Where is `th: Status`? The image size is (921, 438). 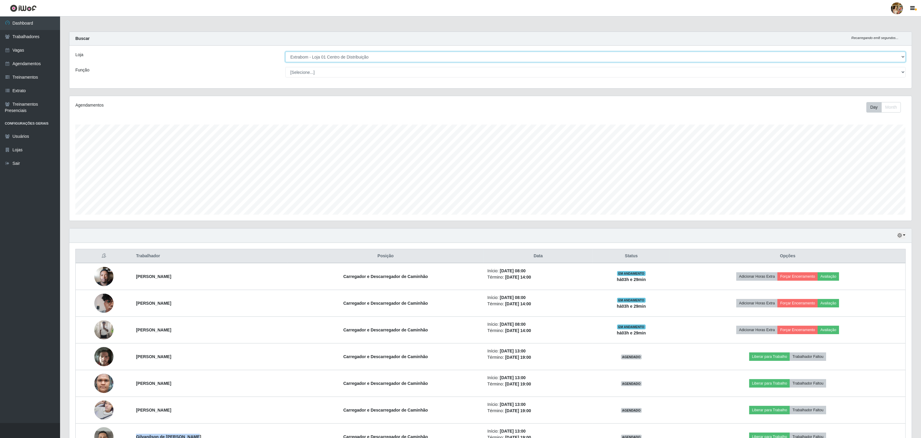
th: Status is located at coordinates (631, 256).